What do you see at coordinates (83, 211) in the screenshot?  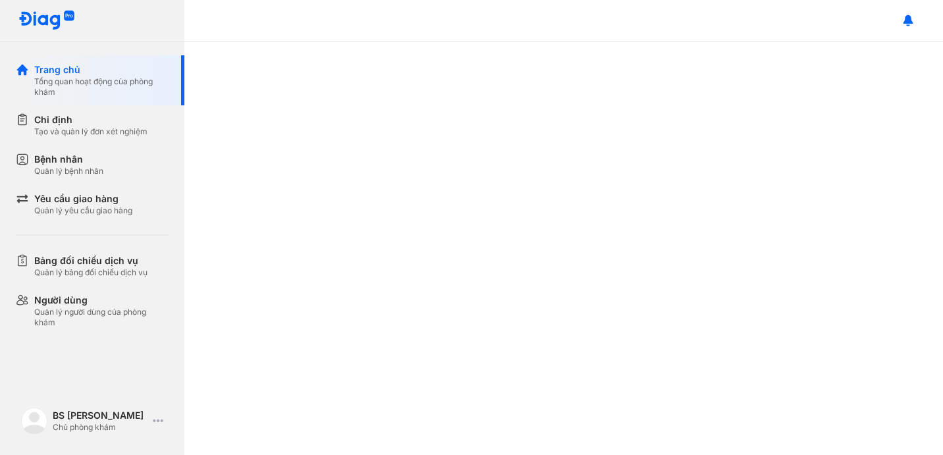 I see `div: Quản lý yêu cầu giao hàng` at bounding box center [83, 211].